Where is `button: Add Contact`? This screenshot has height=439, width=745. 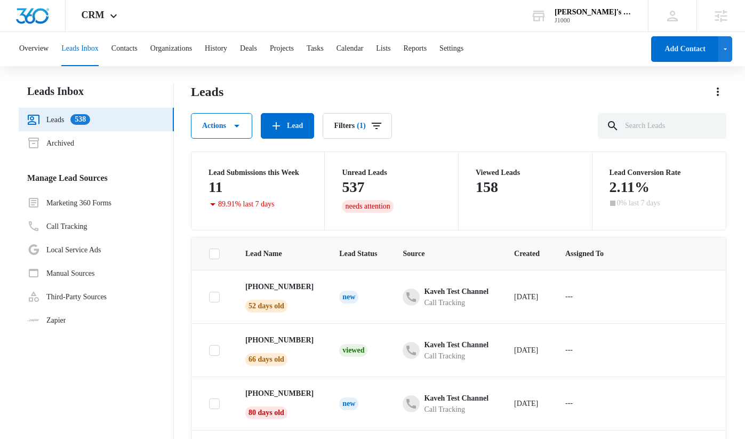
button: Add Contact is located at coordinates (684, 49).